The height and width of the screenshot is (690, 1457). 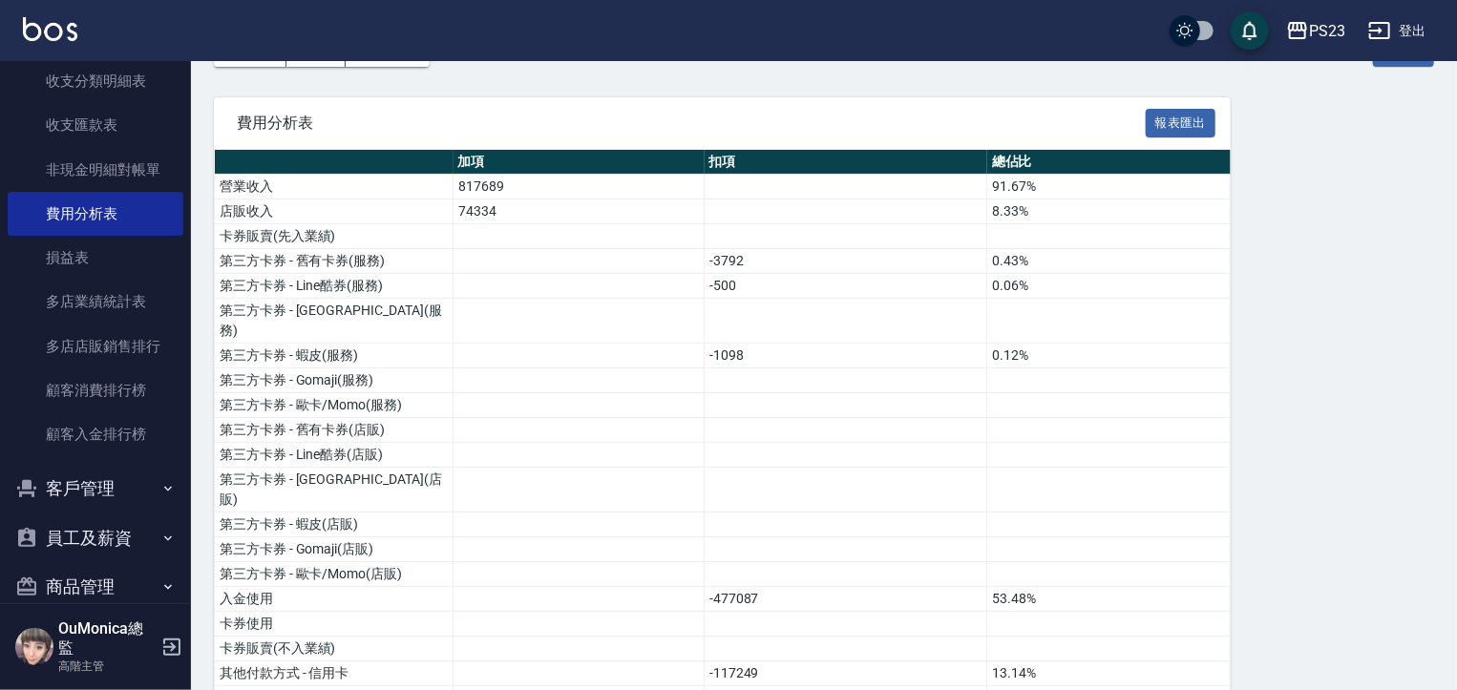 What do you see at coordinates (579, 162) in the screenshot?
I see `th: 加項` at bounding box center [579, 162].